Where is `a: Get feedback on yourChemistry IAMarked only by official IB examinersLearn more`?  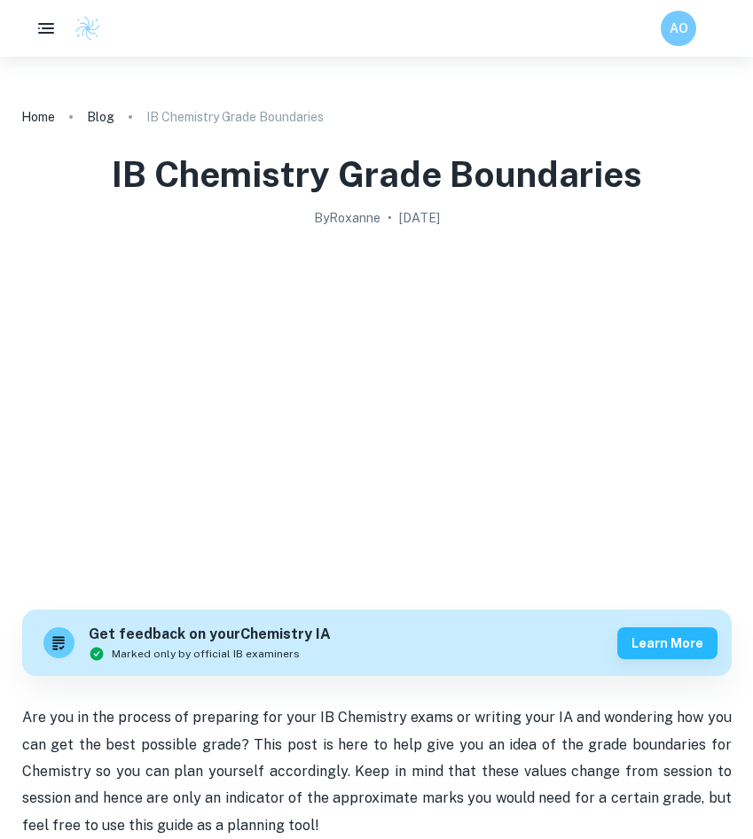
a: Get feedback on yourChemistry IAMarked only by official IB examinersLearn more is located at coordinates (377, 643).